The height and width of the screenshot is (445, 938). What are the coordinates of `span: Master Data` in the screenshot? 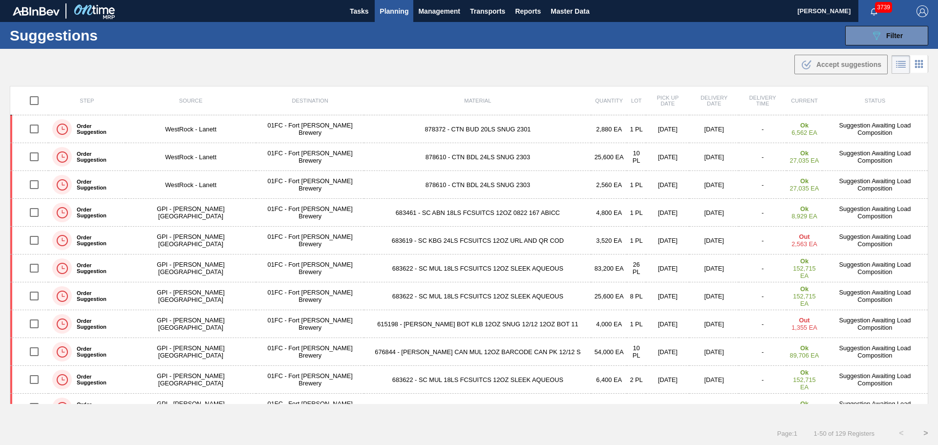 It's located at (569, 11).